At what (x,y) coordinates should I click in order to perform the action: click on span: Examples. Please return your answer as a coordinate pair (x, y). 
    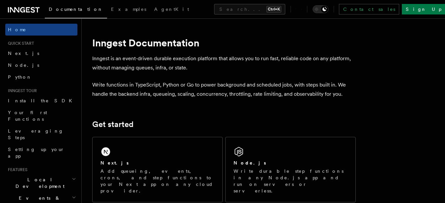
    Looking at the image, I should click on (129, 9).